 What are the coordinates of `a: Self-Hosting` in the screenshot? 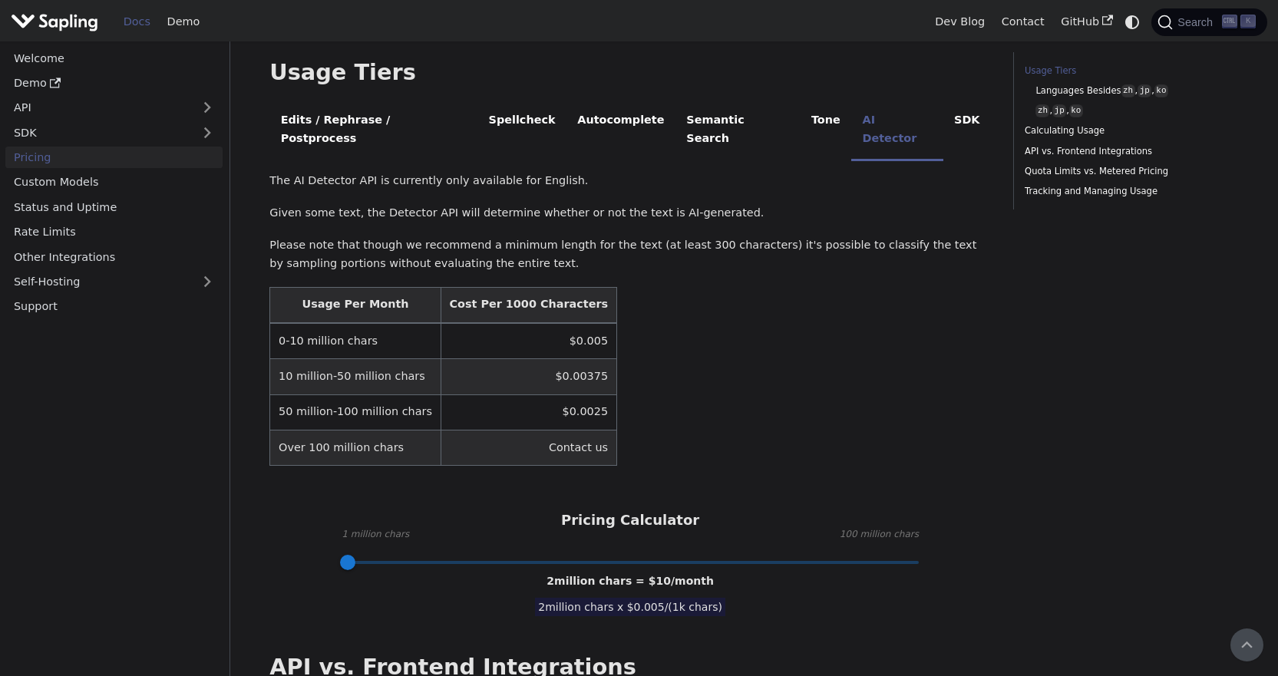 It's located at (114, 282).